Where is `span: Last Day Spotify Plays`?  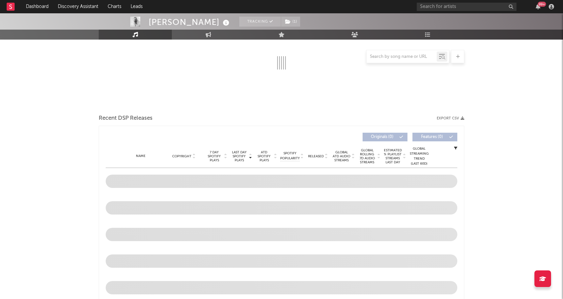
span: Last Day Spotify Plays is located at coordinates (239, 156).